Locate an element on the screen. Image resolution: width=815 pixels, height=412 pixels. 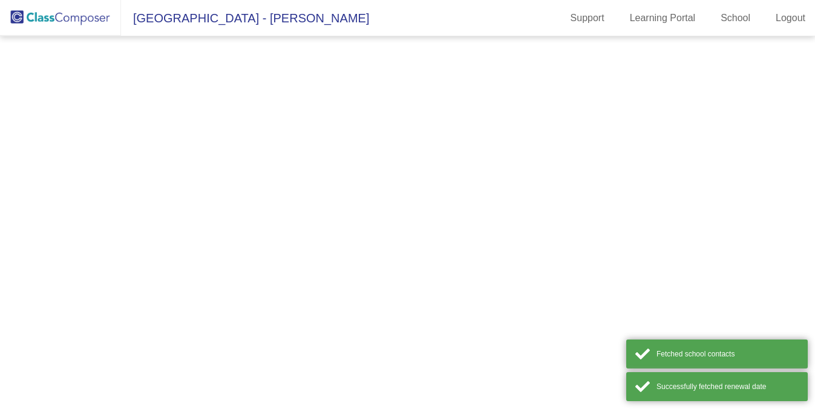
a: Logout is located at coordinates (790, 18).